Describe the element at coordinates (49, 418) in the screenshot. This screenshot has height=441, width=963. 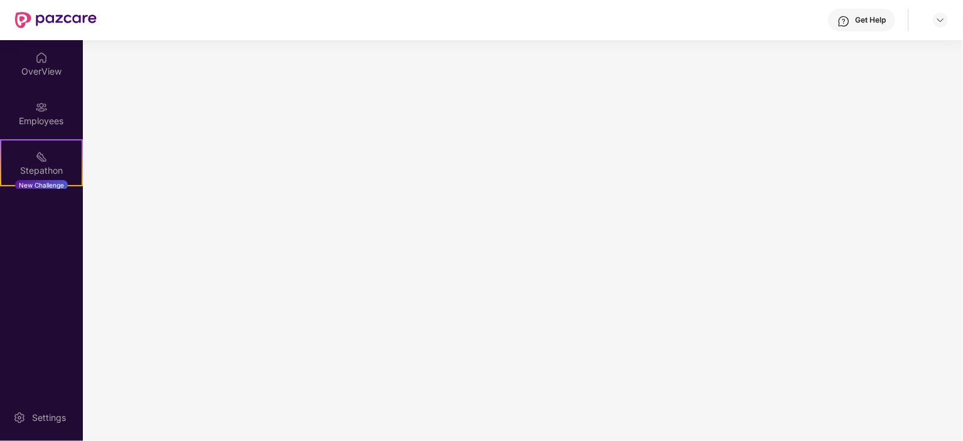
I see `div: Settings` at that location.